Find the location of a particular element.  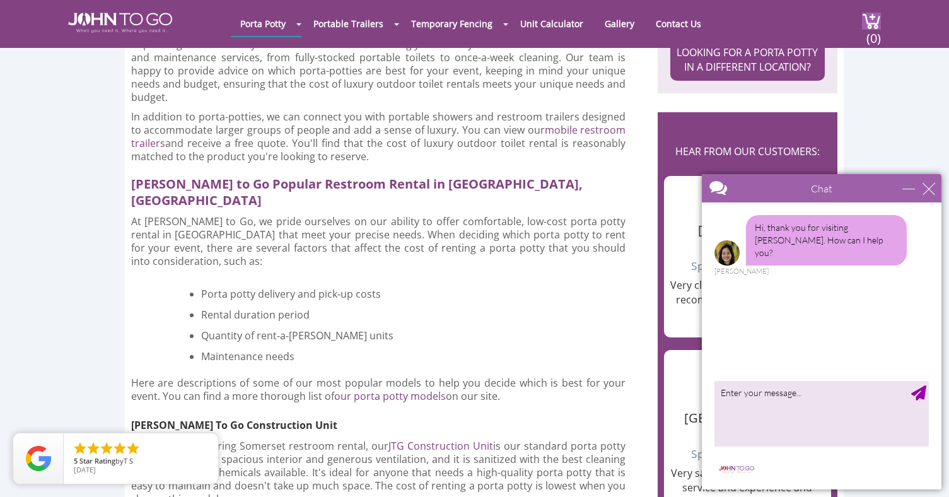

div: close is located at coordinates (234, 22).